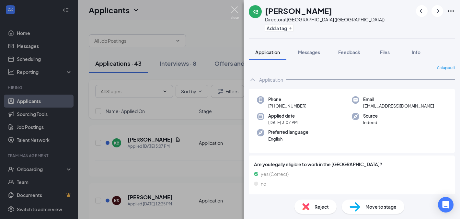 Image resolution: width=460 pixels, height=219 pixels. I want to click on span: English, so click(288, 139).